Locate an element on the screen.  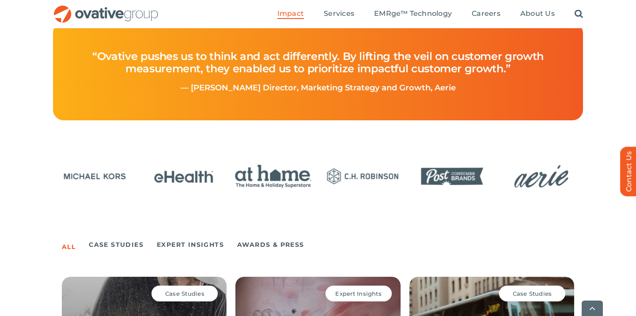
a: Impact is located at coordinates (290, 14).